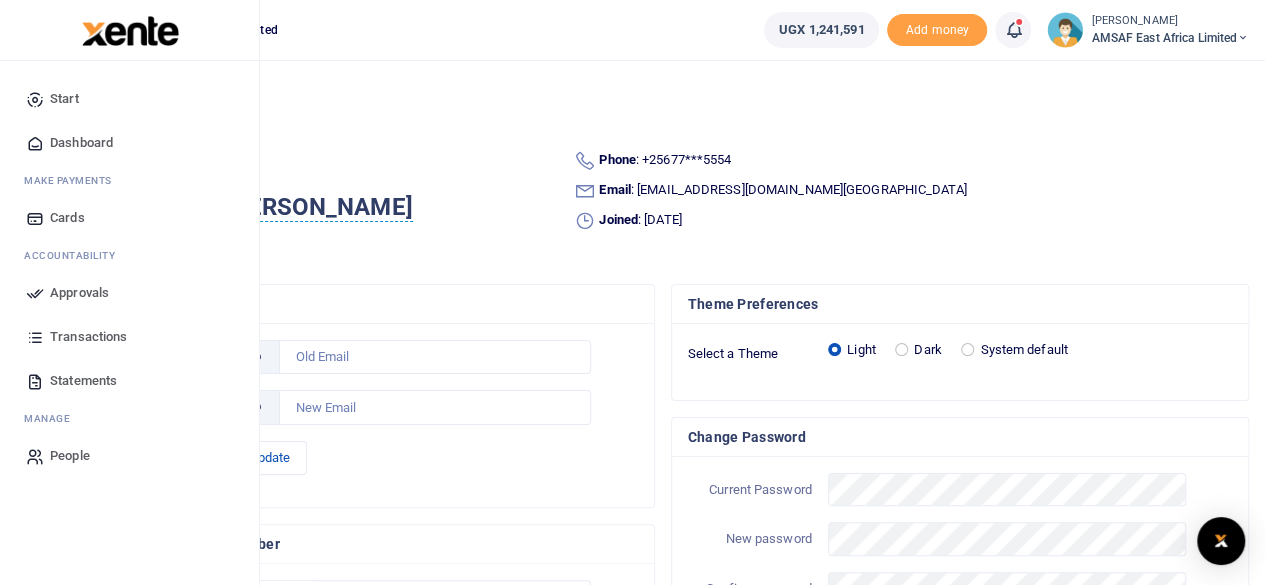 The image size is (1265, 585). What do you see at coordinates (64, 99) in the screenshot?
I see `span: Start` at bounding box center [64, 99].